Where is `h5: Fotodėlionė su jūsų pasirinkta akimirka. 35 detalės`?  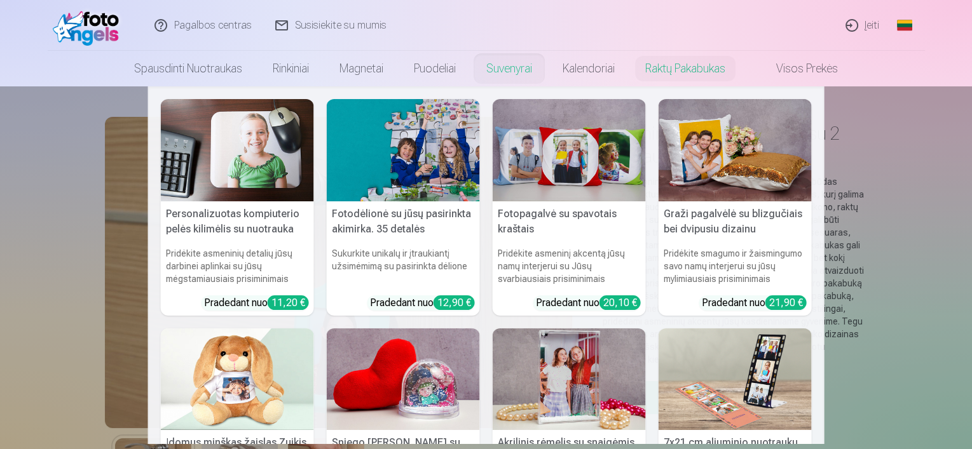
h5: Fotodėlionė su jūsų pasirinkta akimirka. 35 detalės is located at coordinates (403, 222).